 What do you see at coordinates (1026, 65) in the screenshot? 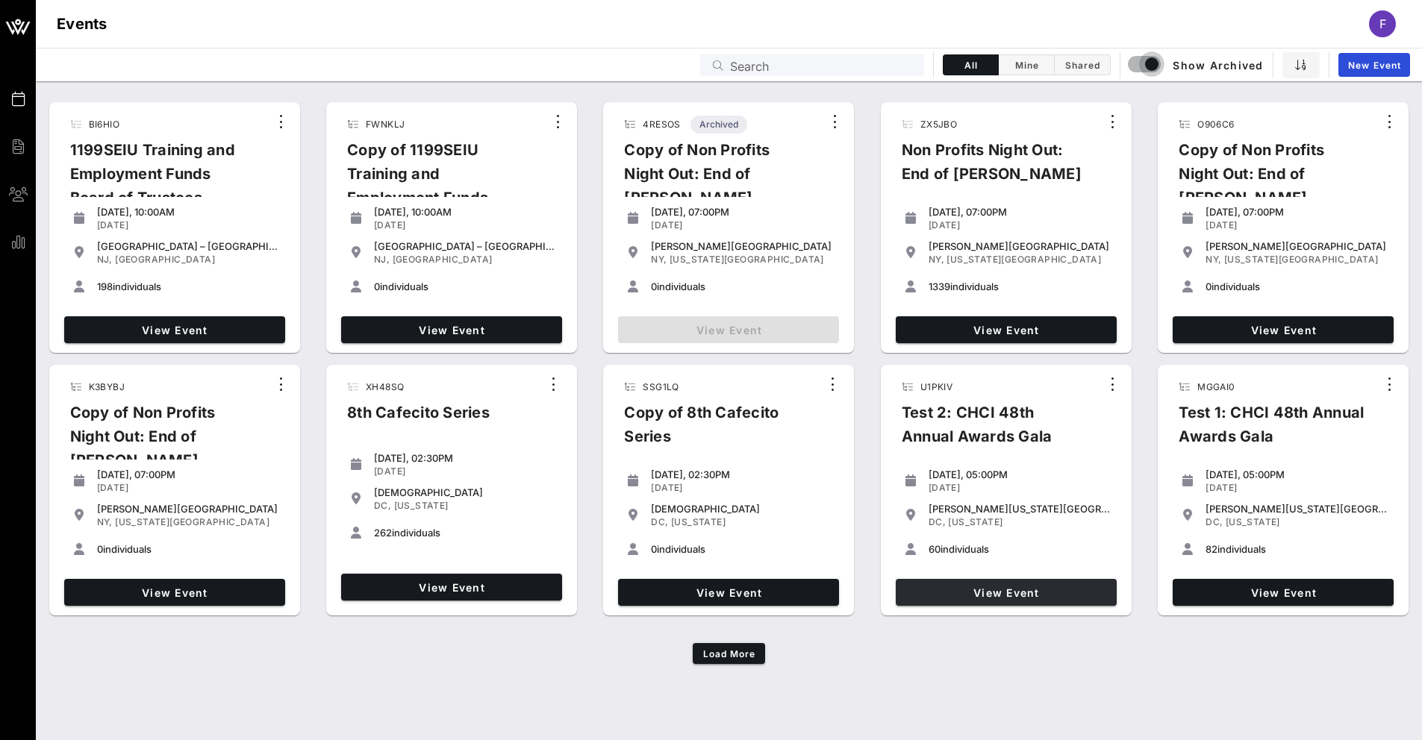
I see `button: Mine` at bounding box center [1026, 65].